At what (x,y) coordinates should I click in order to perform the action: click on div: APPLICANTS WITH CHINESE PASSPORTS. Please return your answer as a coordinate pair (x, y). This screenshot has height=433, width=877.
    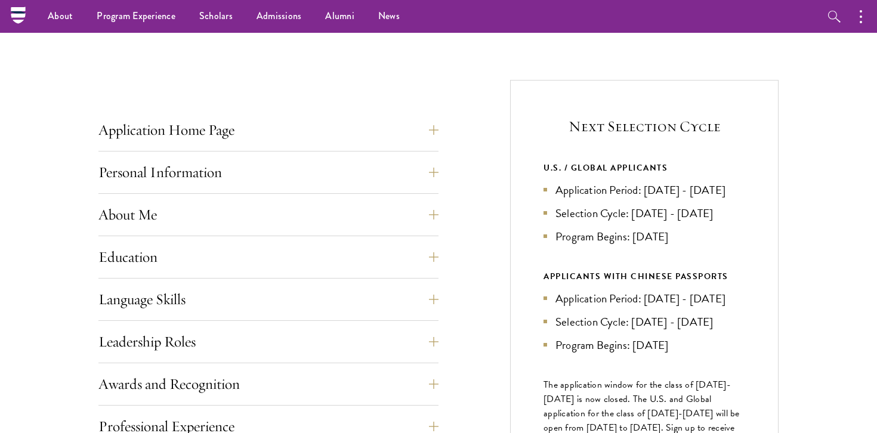
    Looking at the image, I should click on (645, 276).